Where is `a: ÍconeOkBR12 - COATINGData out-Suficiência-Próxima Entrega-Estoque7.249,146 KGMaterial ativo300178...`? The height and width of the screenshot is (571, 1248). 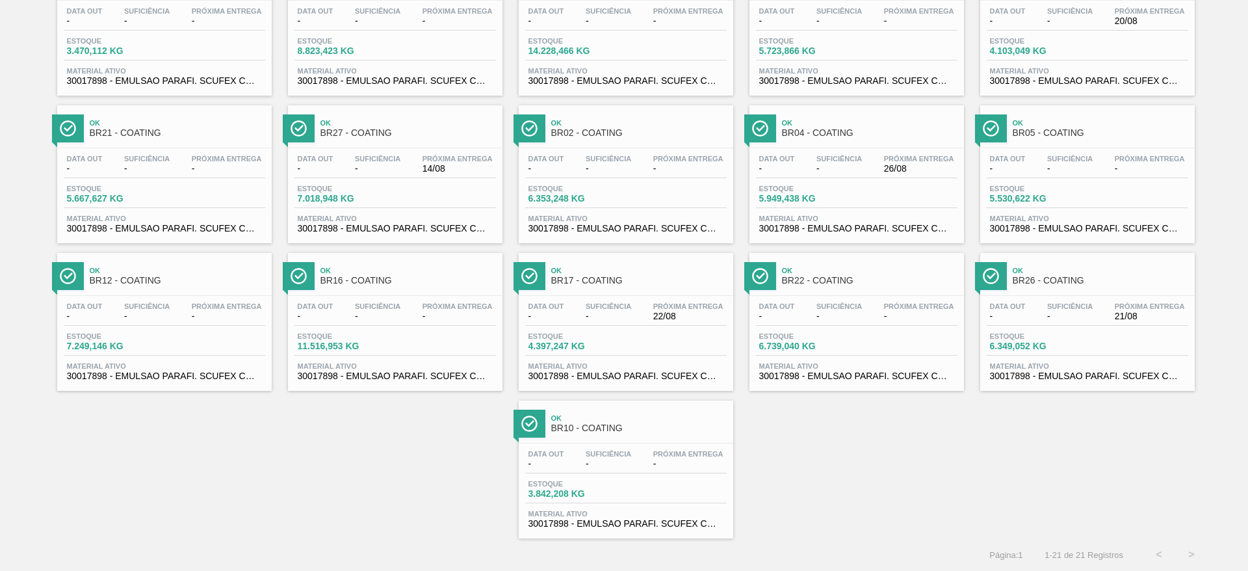
a: ÍconeOkBR12 - COATINGData out-Suficiência-Próxima Entrega-Estoque7.249,146 KGMaterial ativo300178... is located at coordinates (163, 317).